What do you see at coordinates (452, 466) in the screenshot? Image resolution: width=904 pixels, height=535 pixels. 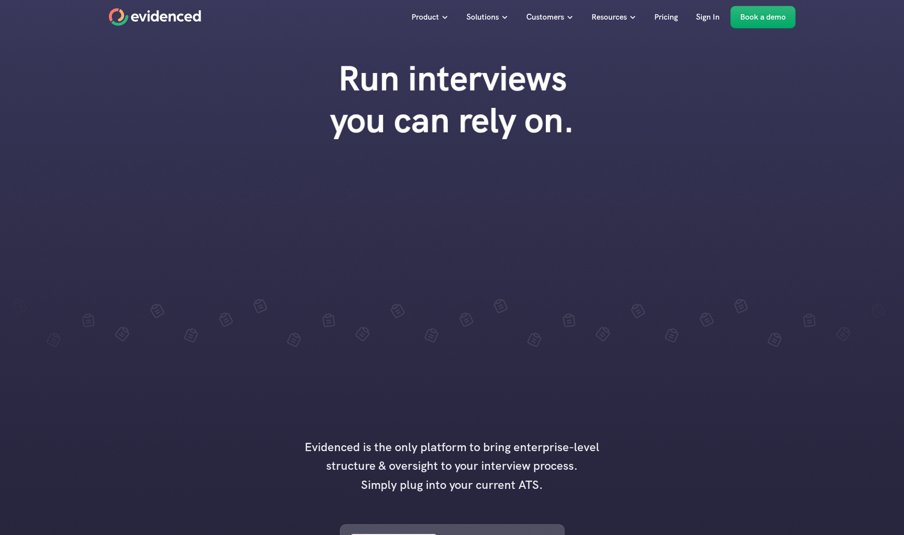 I see `h4: Evidenced is the only platform to bring enterprise-level structure & oversight to your interview ...` at bounding box center [452, 466].